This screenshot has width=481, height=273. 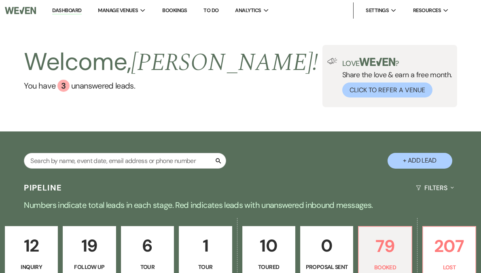 What do you see at coordinates (31, 245) in the screenshot?
I see `p: 12` at bounding box center [31, 245].